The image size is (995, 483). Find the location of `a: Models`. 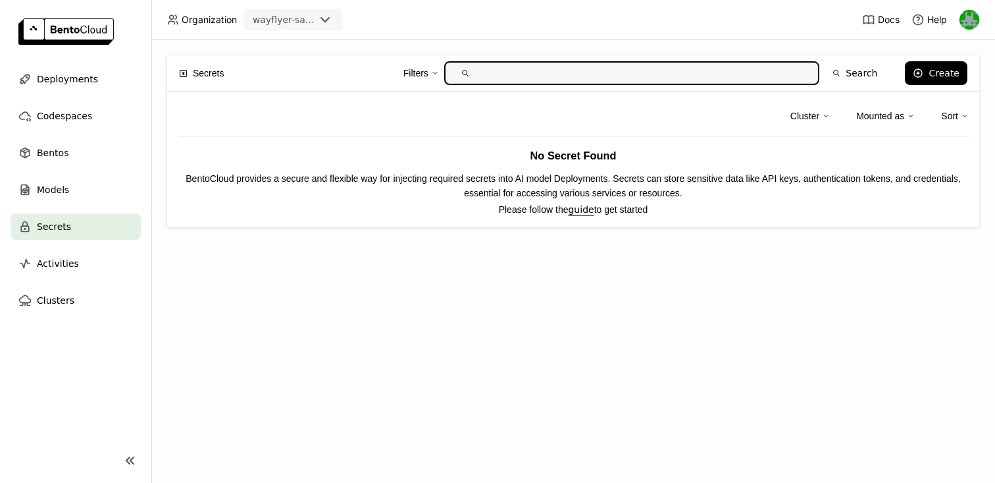

a: Models is located at coordinates (76, 190).